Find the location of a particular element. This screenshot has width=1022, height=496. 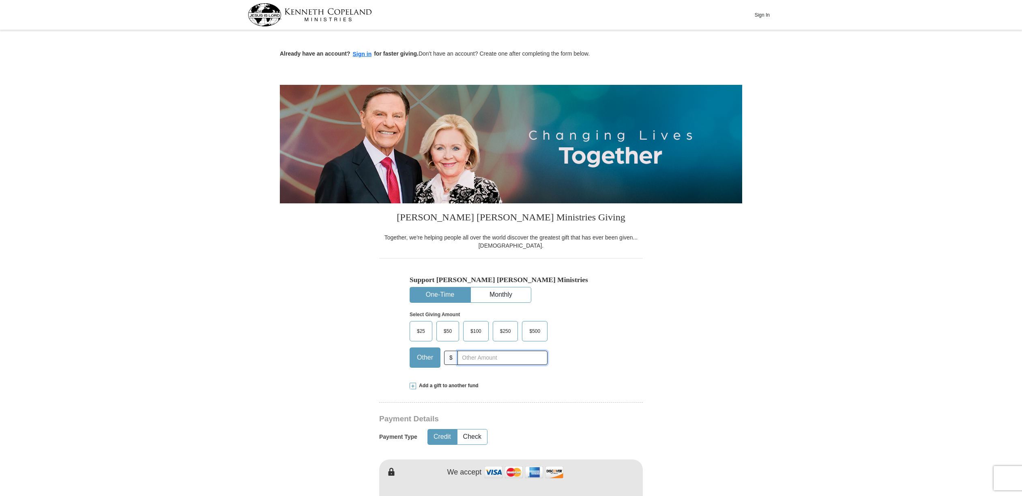

div: Together, we're helping people all over the world discover the greatest gift that has ever been g... is located at coordinates (511, 241).